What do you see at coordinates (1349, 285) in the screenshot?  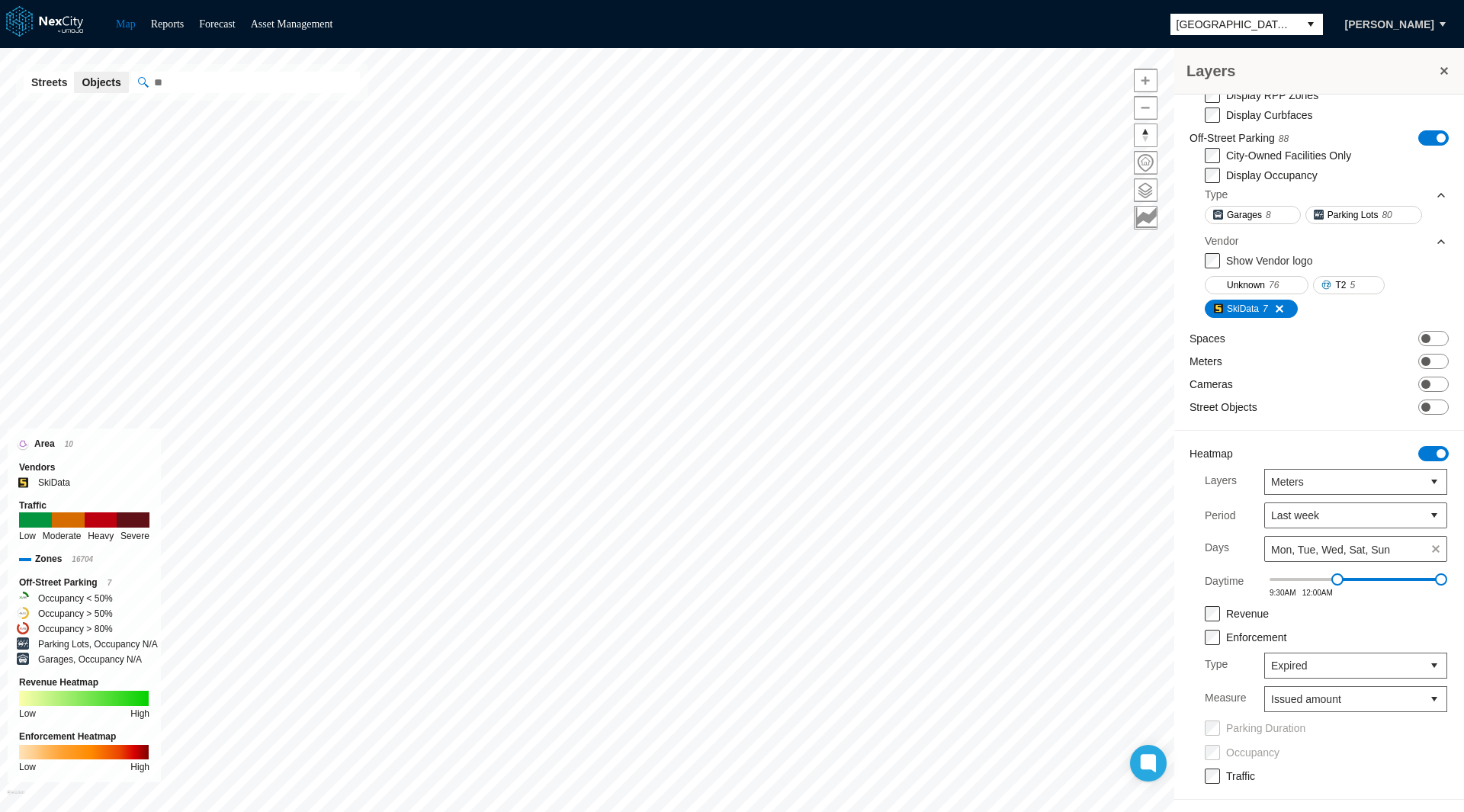 I see `button: T25` at bounding box center [1349, 285].